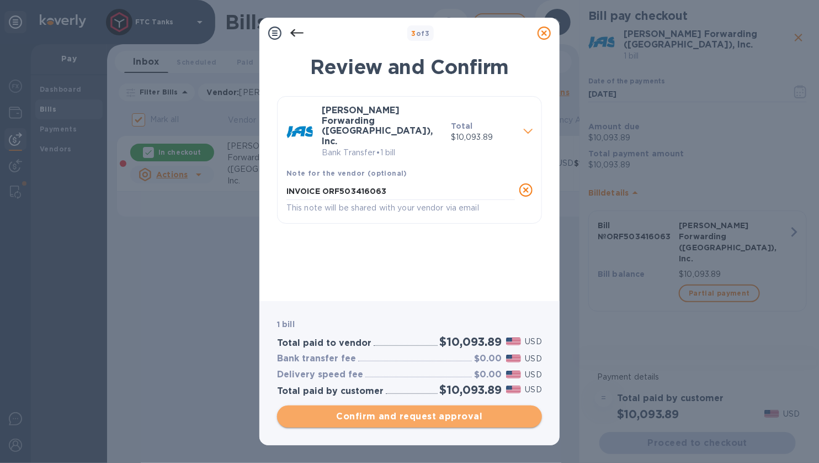  What do you see at coordinates (286, 324) in the screenshot?
I see `b: 1 bill` at bounding box center [286, 324].